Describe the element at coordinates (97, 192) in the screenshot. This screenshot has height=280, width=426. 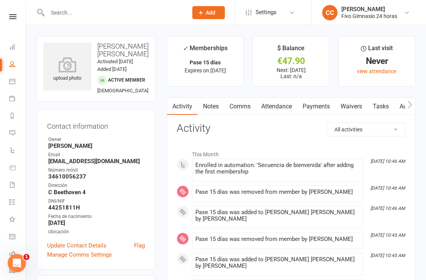
I see `strong: C Beethoven 4` at that location.